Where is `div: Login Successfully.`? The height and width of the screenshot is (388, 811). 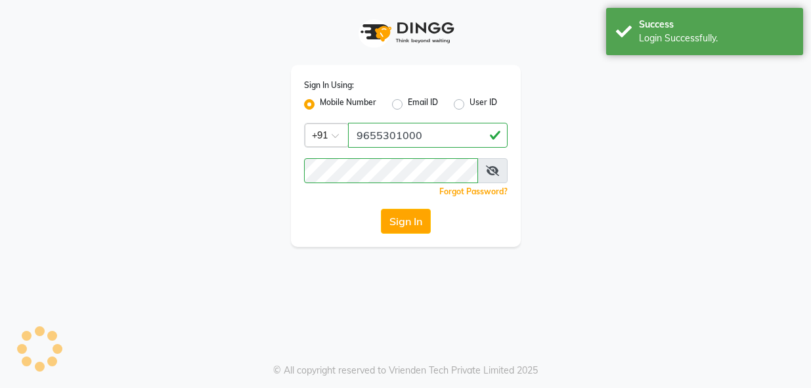
div: Login Successfully. is located at coordinates (716, 38).